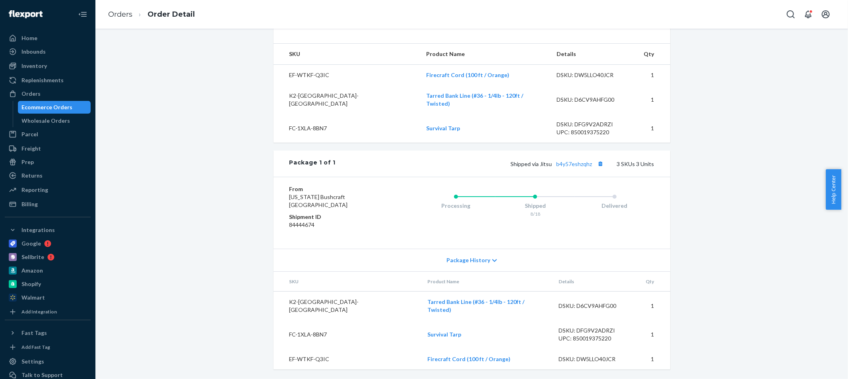 The image size is (848, 379). What do you see at coordinates (337, 225) in the screenshot?
I see `dd: 84444674` at bounding box center [337, 225].